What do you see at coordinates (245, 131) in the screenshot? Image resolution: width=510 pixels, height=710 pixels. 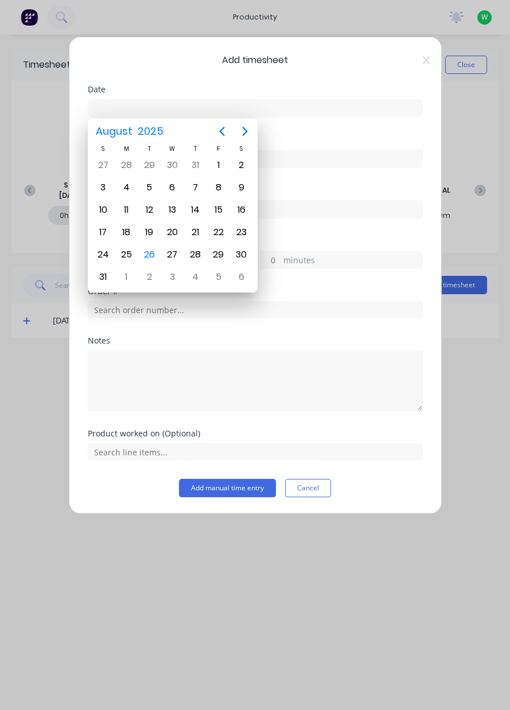 I see `button: Next page` at bounding box center [245, 131].